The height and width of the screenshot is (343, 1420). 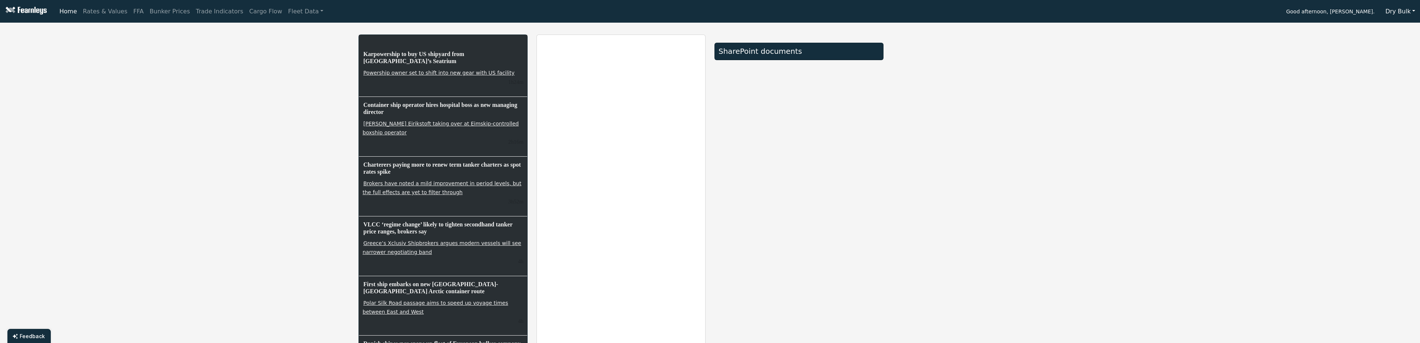 What do you see at coordinates (306, 11) in the screenshot?
I see `a: Fleet Data` at bounding box center [306, 11].